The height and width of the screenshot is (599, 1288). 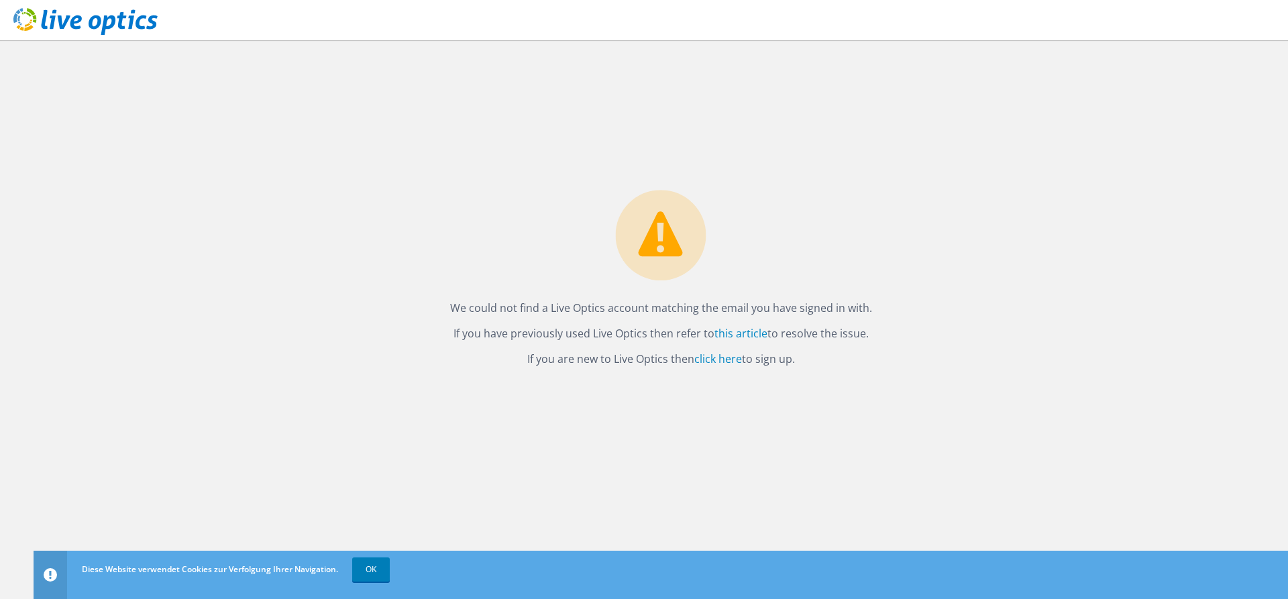 What do you see at coordinates (741, 334) in the screenshot?
I see `a: this article` at bounding box center [741, 334].